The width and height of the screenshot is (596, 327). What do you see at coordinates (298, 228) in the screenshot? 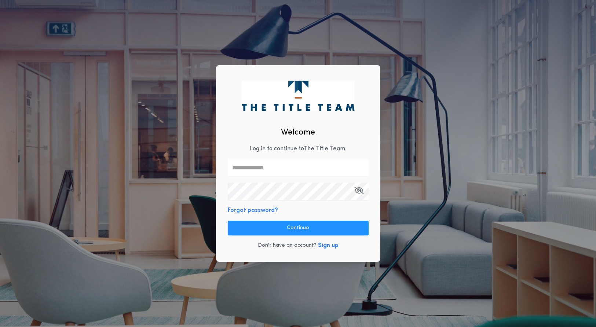
I see `button: Continue` at bounding box center [298, 228].